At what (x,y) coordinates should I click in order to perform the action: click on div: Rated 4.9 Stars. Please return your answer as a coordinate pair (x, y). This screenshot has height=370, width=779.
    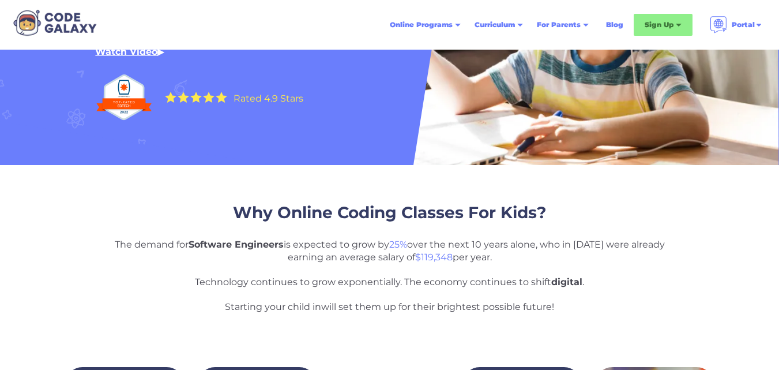
    Looking at the image, I should click on (268, 99).